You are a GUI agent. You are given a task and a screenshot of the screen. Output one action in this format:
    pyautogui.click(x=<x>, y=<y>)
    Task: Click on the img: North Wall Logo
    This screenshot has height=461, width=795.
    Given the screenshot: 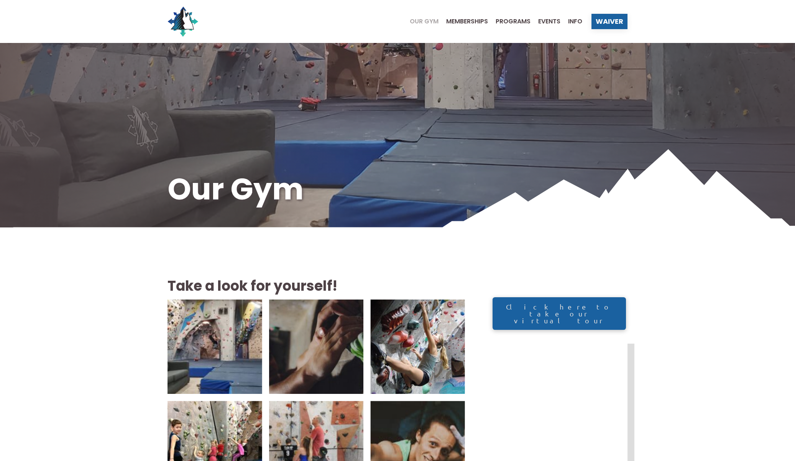 What is the action you would take?
    pyautogui.click(x=183, y=21)
    